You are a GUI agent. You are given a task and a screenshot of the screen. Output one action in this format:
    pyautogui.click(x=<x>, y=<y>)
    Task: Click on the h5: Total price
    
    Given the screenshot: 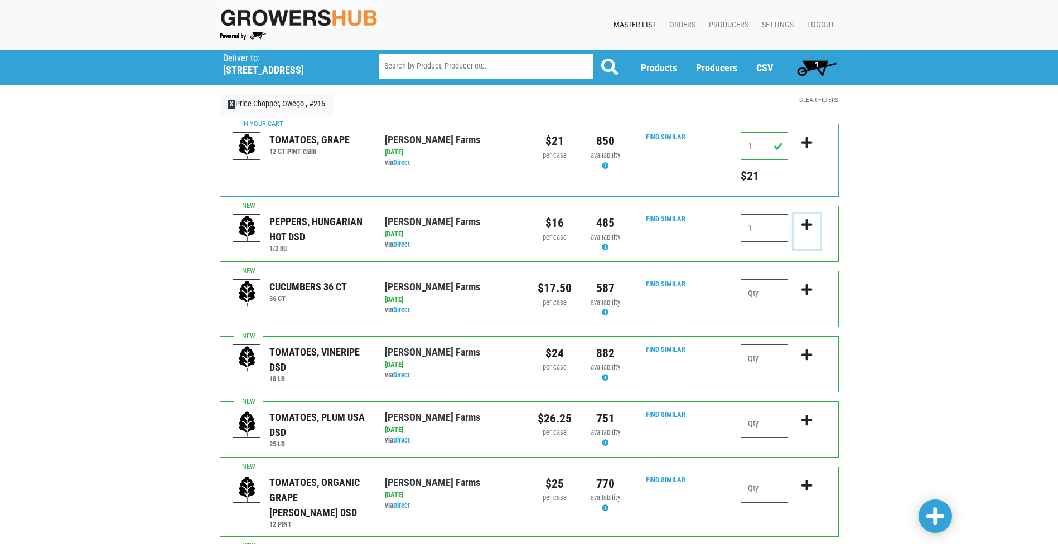 What is the action you would take?
    pyautogui.click(x=764, y=176)
    